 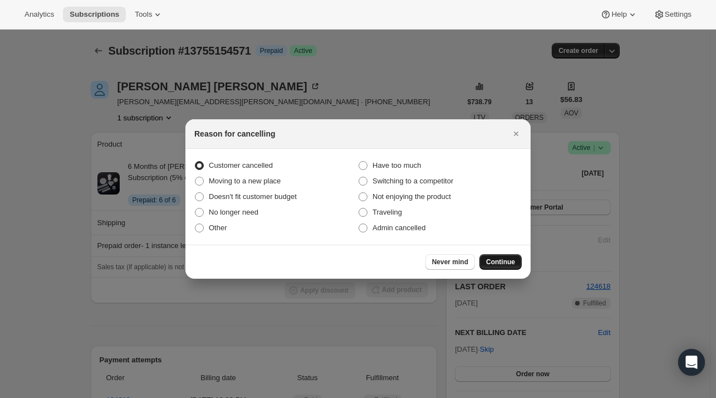 What do you see at coordinates (412, 196) in the screenshot?
I see `span: Not enjoying the product` at bounding box center [412, 196].